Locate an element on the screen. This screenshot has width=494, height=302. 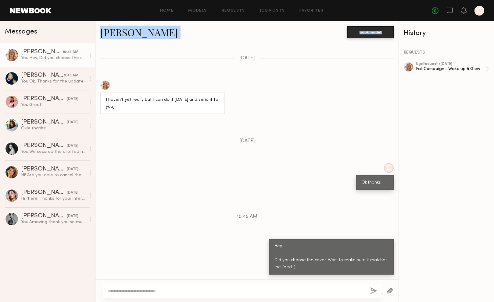
a: Favorites is located at coordinates (311, 11).